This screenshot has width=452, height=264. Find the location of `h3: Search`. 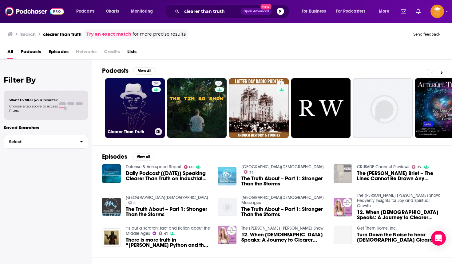

h3: Search is located at coordinates (28, 34).